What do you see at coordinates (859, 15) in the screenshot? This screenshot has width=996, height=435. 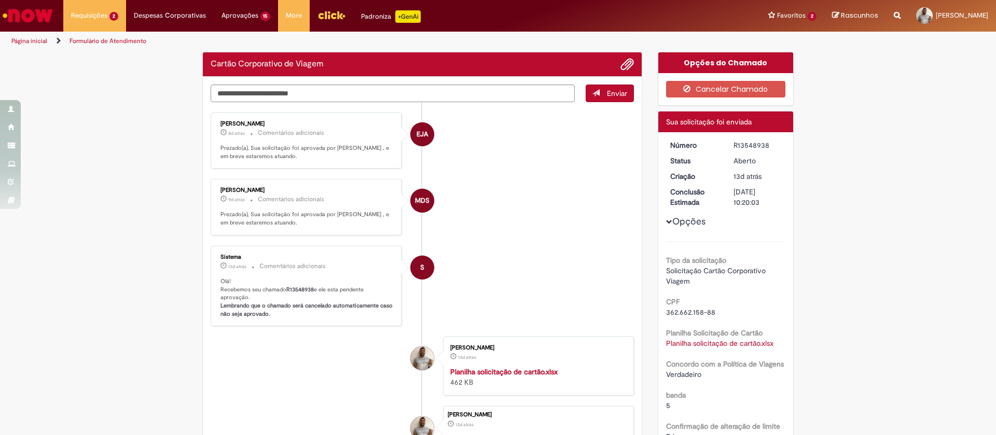 I see `span: Rascunhos` at bounding box center [859, 15].